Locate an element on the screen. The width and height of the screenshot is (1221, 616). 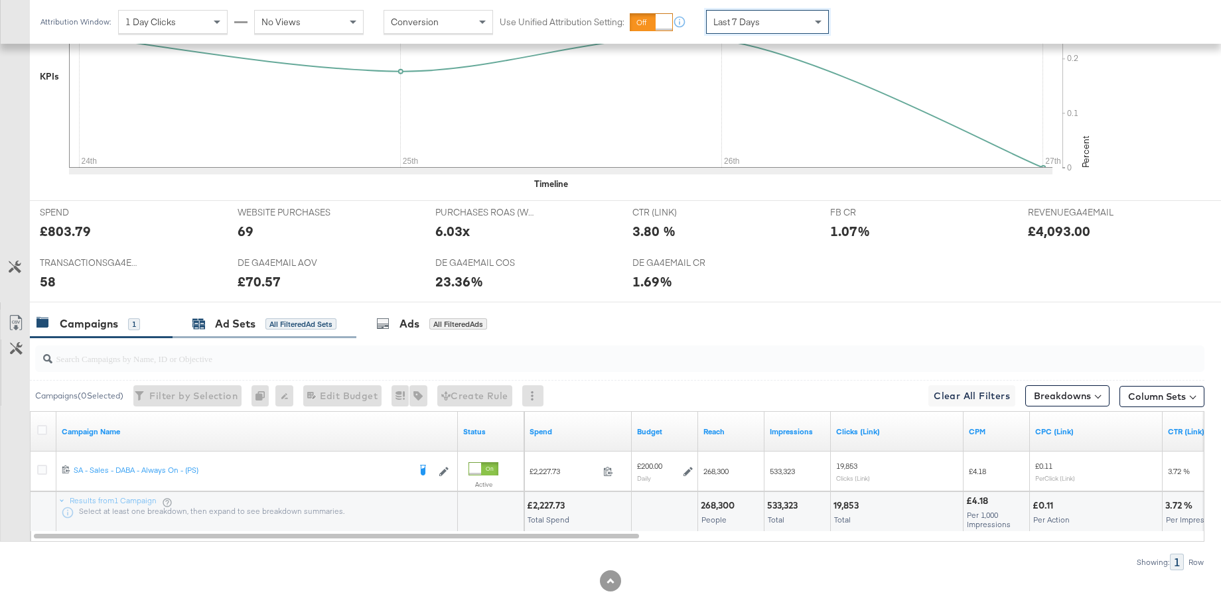
span: 19,853 is located at coordinates (847, 466).